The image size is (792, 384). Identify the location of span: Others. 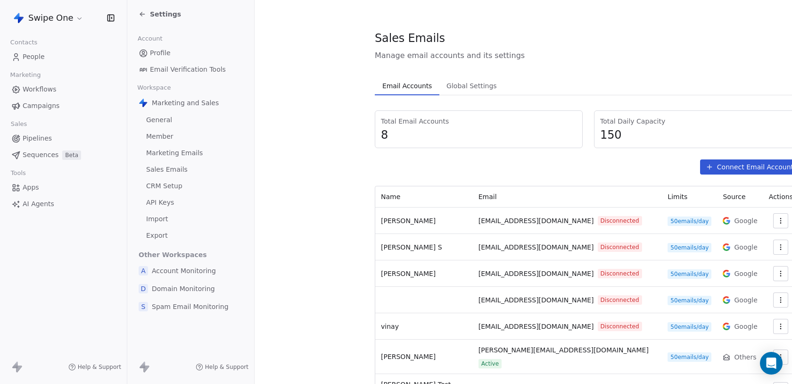
(745, 357).